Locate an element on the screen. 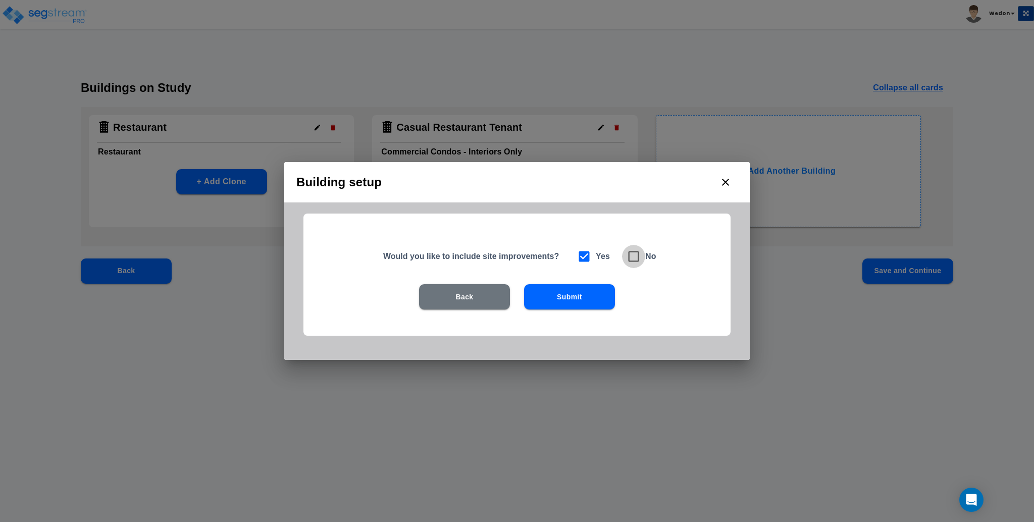 Image resolution: width=1034 pixels, height=522 pixels. button: Back is located at coordinates (464, 297).